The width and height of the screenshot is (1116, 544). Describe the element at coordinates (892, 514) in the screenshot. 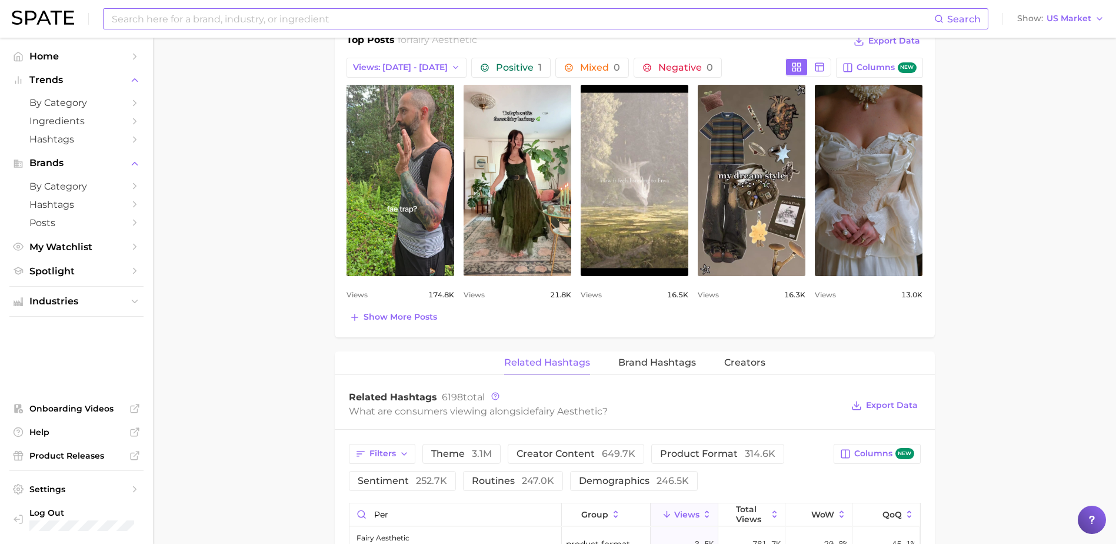

I see `span: QoQ` at that location.